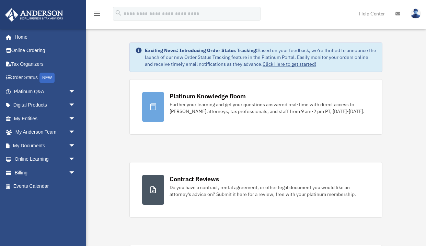 The height and width of the screenshot is (246, 426). What do you see at coordinates (118, 13) in the screenshot?
I see `i: search` at bounding box center [118, 13].